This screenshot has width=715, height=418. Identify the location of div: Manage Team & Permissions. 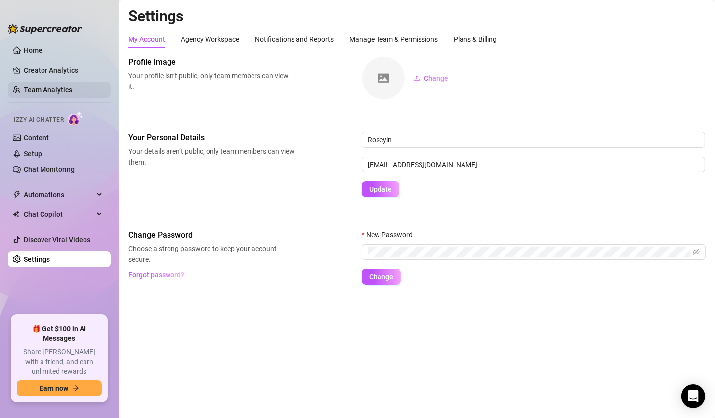
(393, 39).